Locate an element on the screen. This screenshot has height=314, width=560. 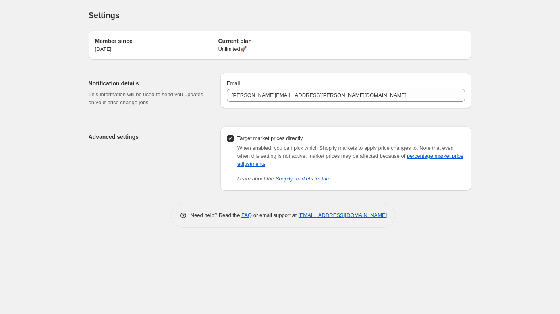
a: FAQ is located at coordinates (247, 215).